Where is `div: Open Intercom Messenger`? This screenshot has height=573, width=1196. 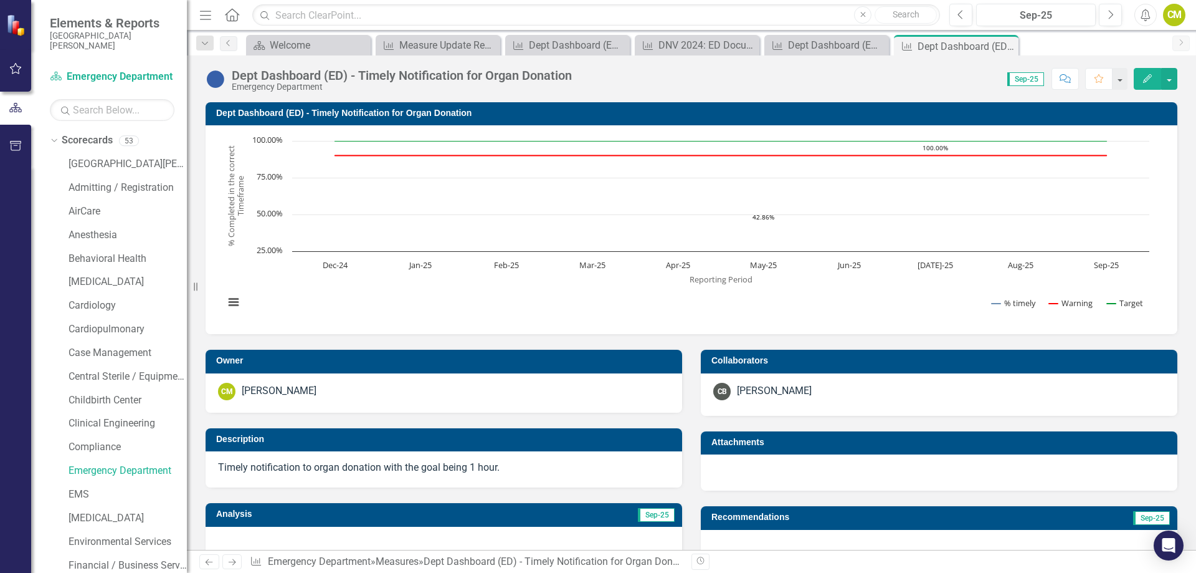
div: Open Intercom Messenger is located at coordinates (1169, 545).